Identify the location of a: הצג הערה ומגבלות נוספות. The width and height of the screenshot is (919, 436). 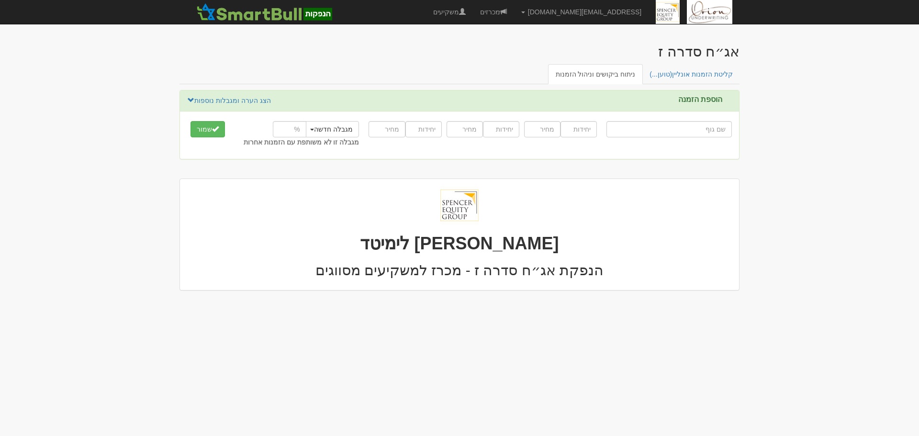
(229, 101).